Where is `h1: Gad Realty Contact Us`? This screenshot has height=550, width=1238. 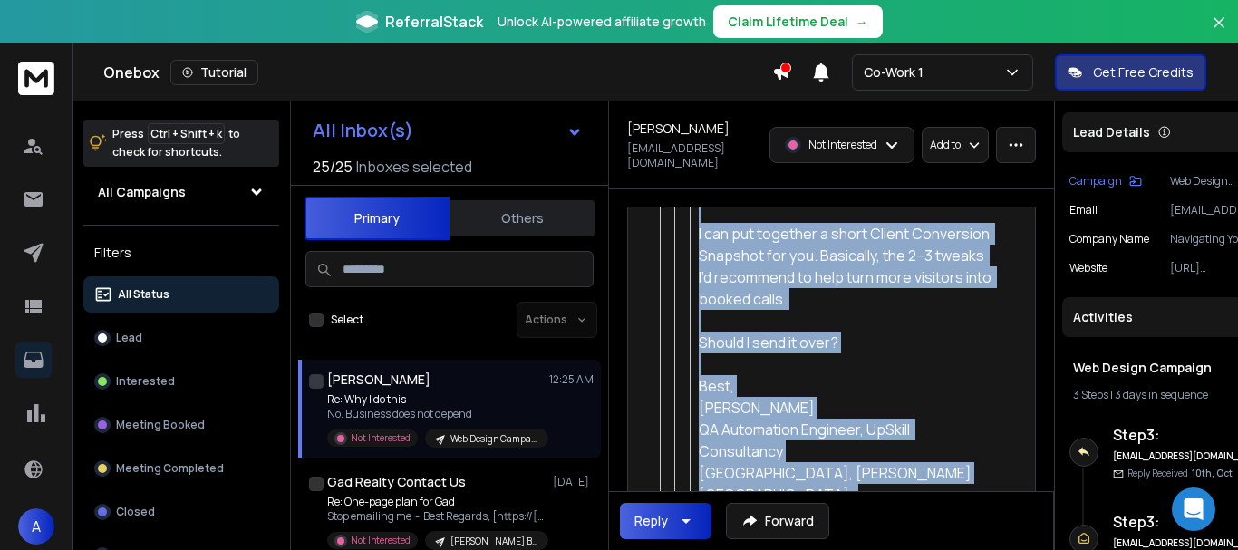
h1: Gad Realty Contact Us is located at coordinates (396, 482).